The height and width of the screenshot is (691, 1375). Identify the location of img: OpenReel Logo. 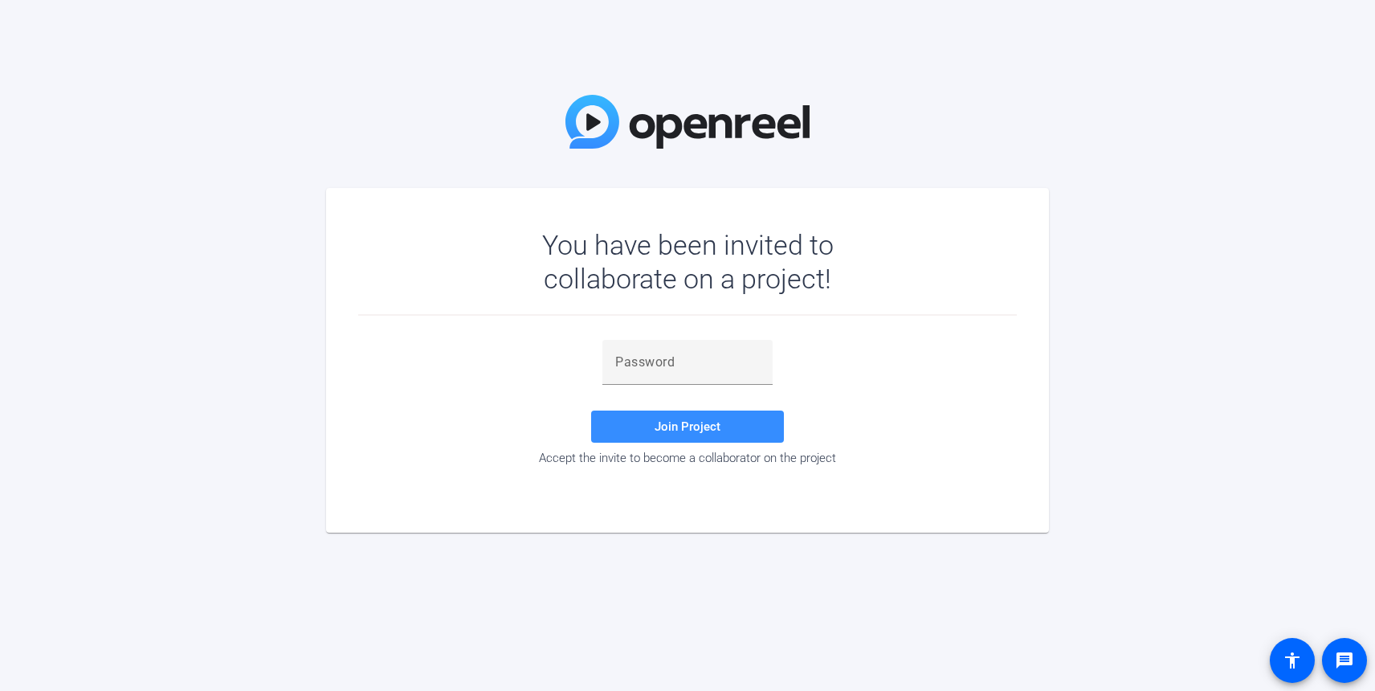
(688, 121).